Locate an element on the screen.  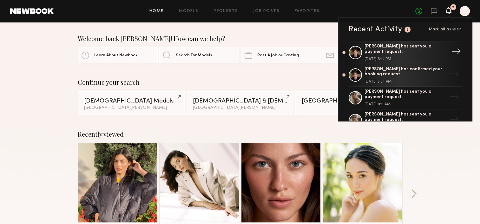
a: Search For Models is located at coordinates (199, 55).